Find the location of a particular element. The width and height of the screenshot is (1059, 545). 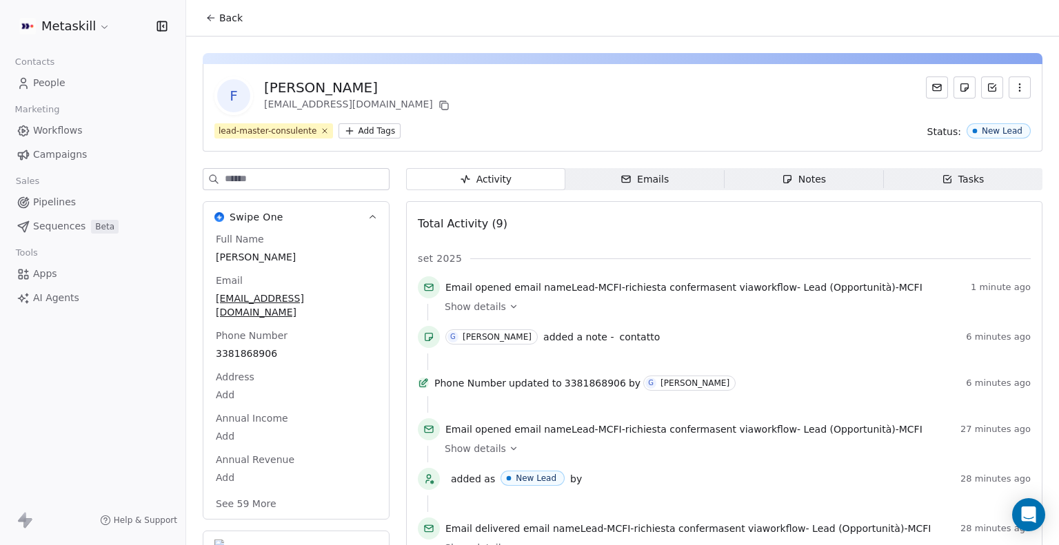

span: Back is located at coordinates (231, 18).